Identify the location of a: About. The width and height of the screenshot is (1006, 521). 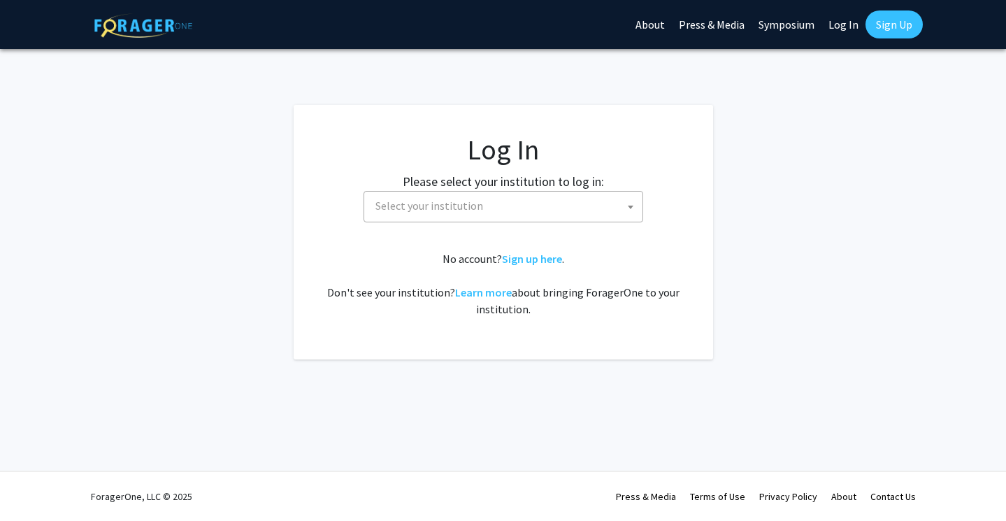
(844, 496).